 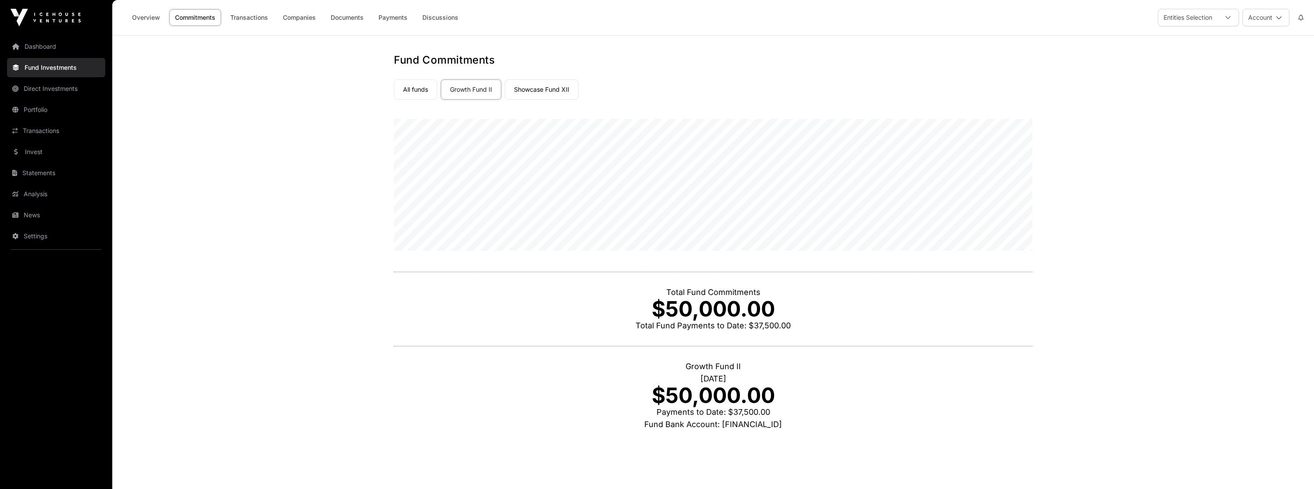 What do you see at coordinates (56, 46) in the screenshot?
I see `a: Dashboard` at bounding box center [56, 46].